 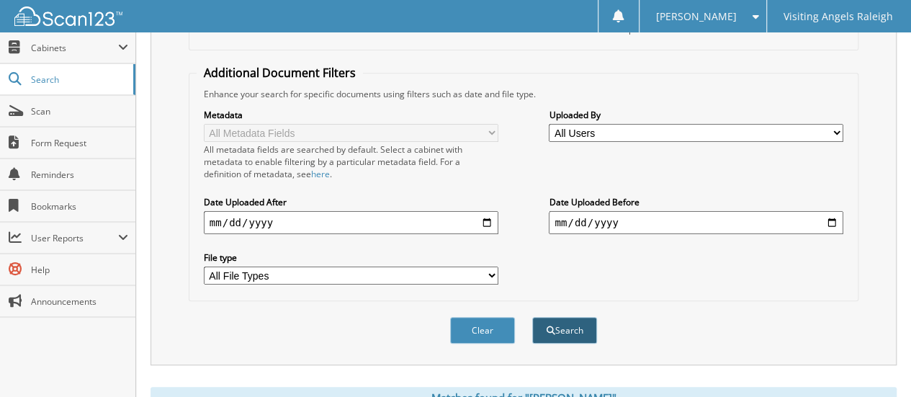 What do you see at coordinates (79, 174) in the screenshot?
I see `span: Reminders` at bounding box center [79, 174].